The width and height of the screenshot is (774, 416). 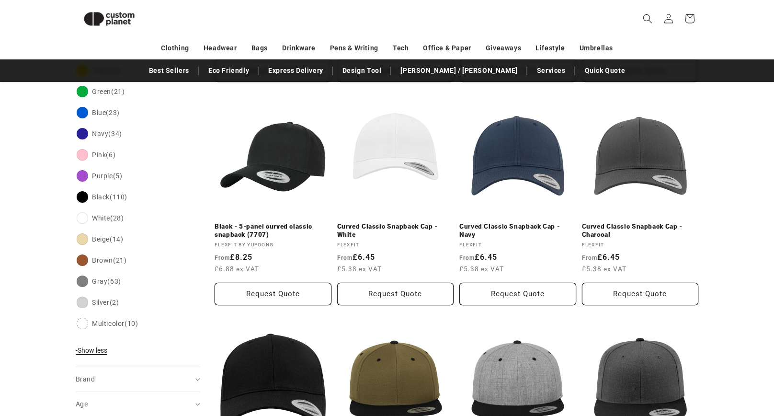 I want to click on span: Age, so click(x=81, y=404).